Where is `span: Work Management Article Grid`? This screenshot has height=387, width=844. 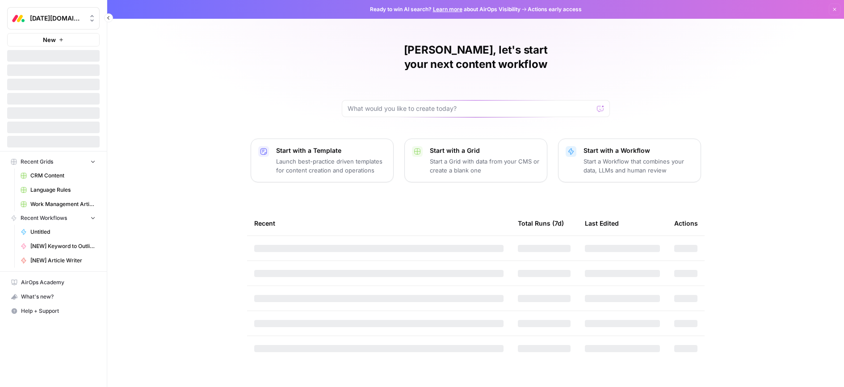
span: Work Management Article Grid is located at coordinates (63, 204).